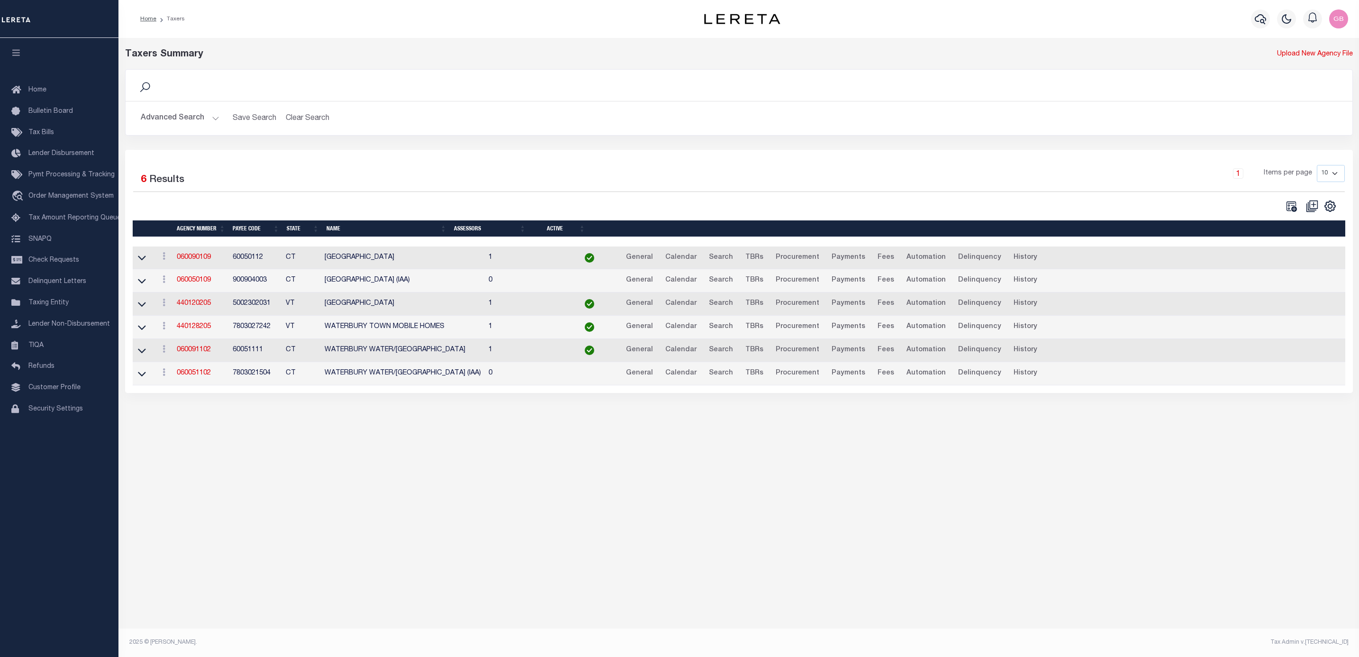 This screenshot has height=657, width=1359. I want to click on a: 060051102, so click(194, 373).